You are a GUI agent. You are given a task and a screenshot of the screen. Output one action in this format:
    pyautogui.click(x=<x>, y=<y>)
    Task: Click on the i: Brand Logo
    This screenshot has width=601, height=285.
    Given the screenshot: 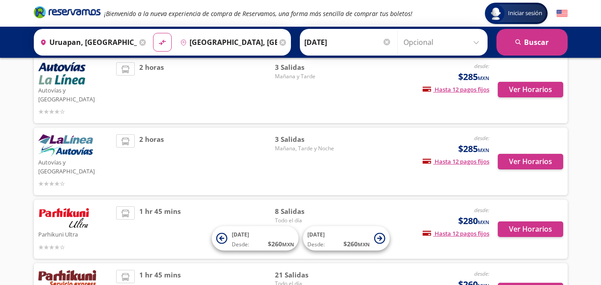 What is the action you would take?
    pyautogui.click(x=67, y=12)
    